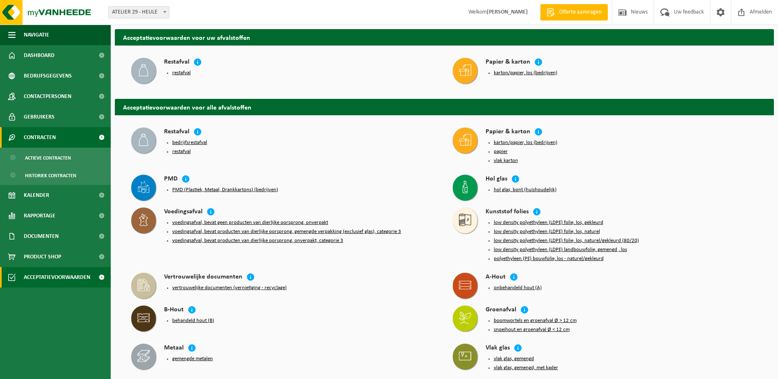 The height and width of the screenshot is (379, 778). What do you see at coordinates (526, 368) in the screenshot?
I see `button: vlak glas, gemengd, met kader` at bounding box center [526, 368].